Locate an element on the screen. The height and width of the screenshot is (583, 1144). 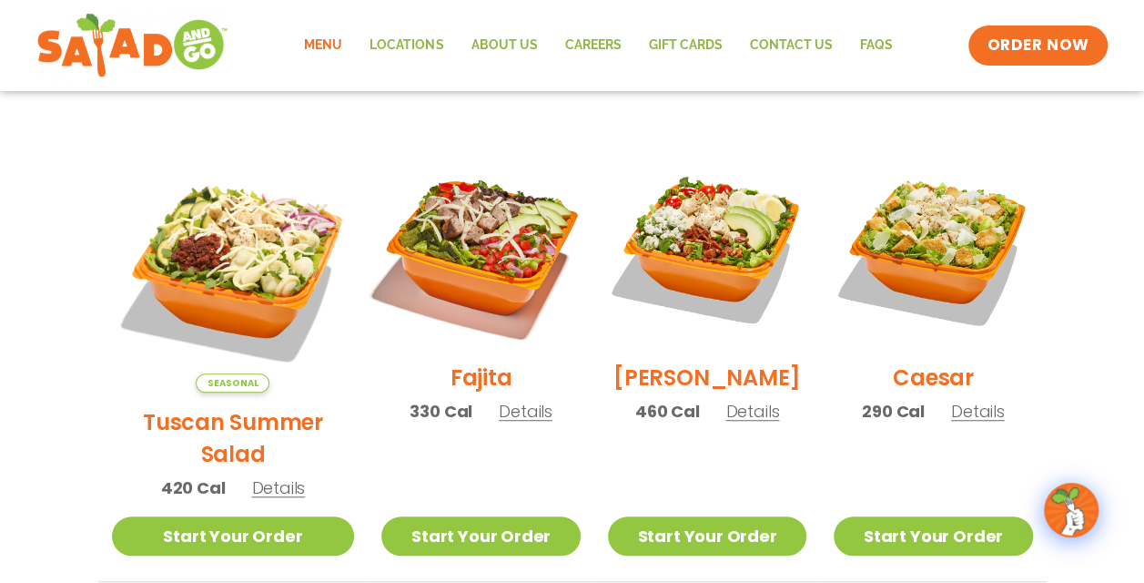
a: About Us is located at coordinates (503, 46).